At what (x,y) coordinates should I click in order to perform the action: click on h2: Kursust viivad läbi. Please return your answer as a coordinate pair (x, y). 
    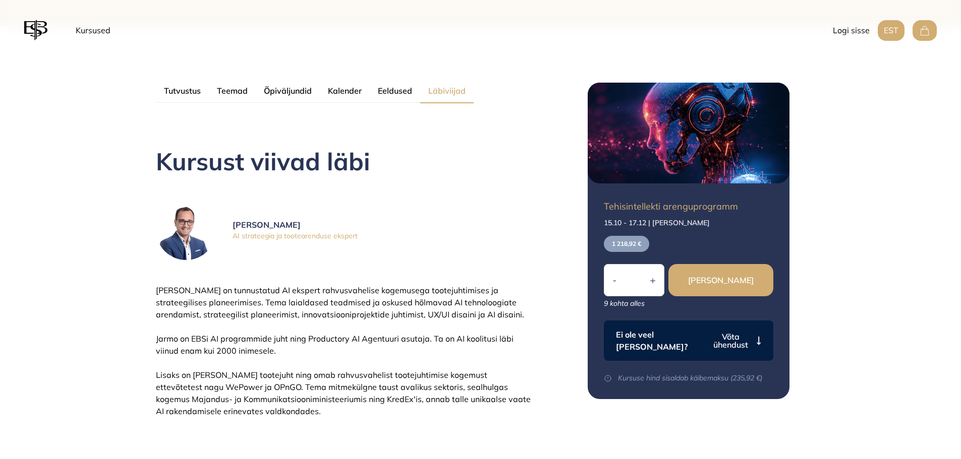
    Looking at the image, I should click on (345, 161).